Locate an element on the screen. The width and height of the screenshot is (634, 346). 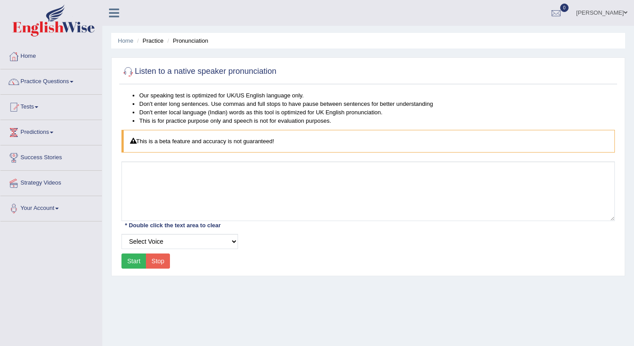
li: Don't enter long sentences. Use commas and full stops to have pause between sentences for better ... is located at coordinates (377, 104).